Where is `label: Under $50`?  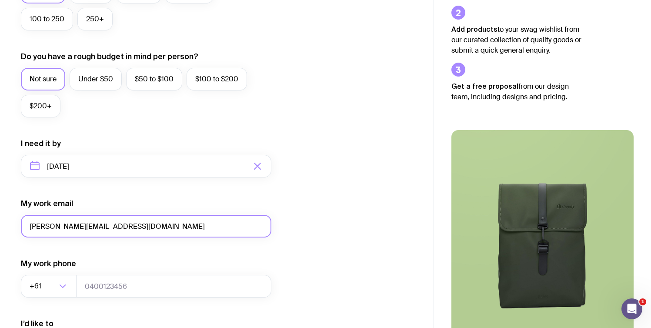 label: Under $50 is located at coordinates (96, 79).